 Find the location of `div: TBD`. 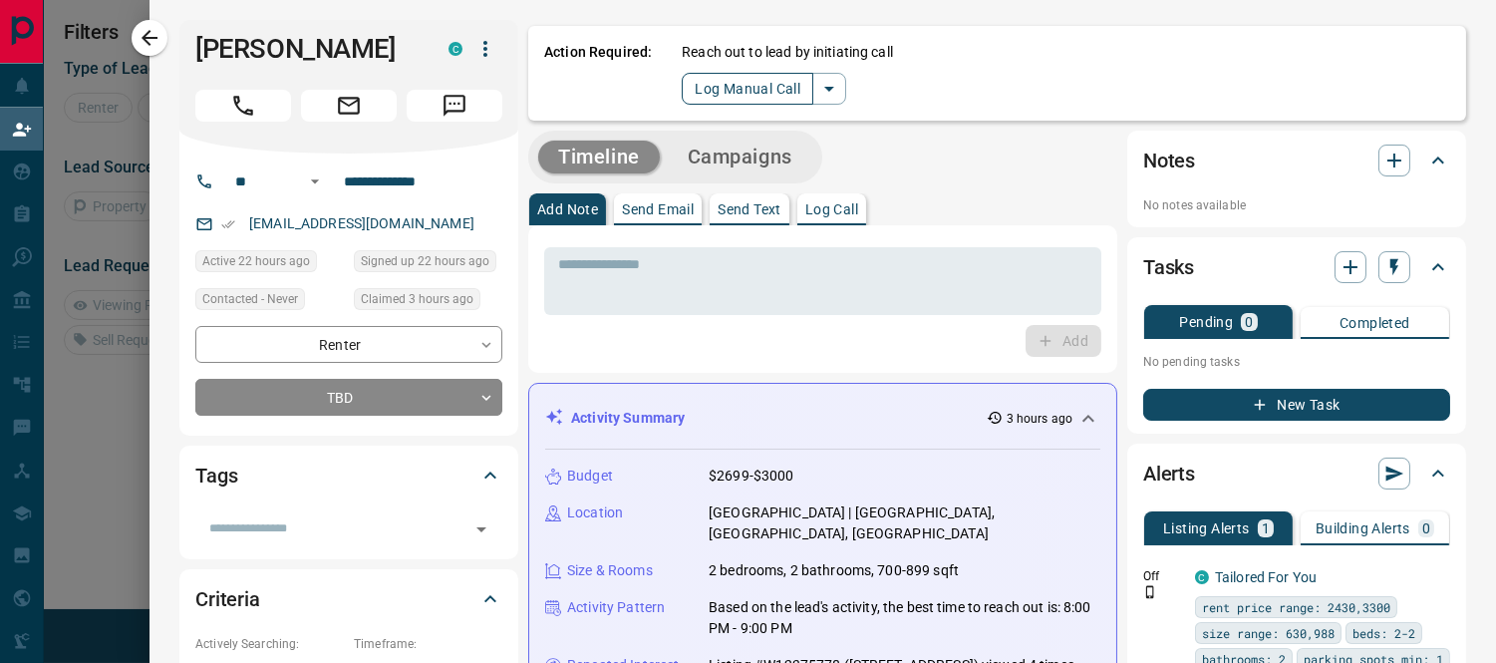

div: TBD is located at coordinates (349, 397).